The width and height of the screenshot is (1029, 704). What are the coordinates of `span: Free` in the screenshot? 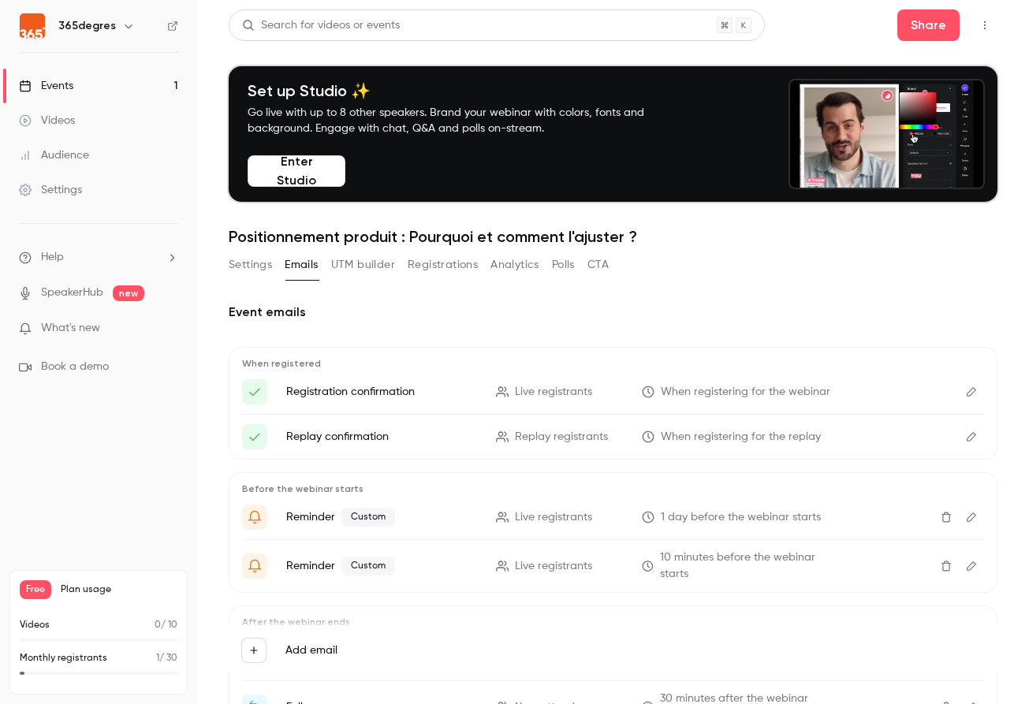 It's located at (35, 590).